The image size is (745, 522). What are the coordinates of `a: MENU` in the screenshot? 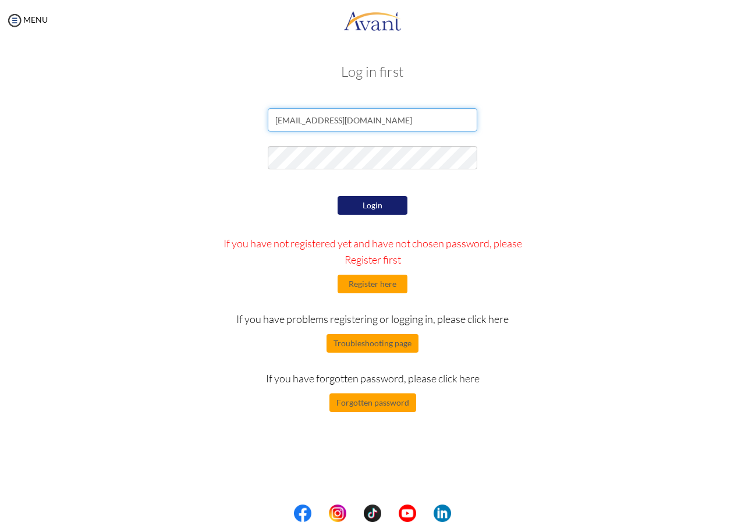 It's located at (27, 19).